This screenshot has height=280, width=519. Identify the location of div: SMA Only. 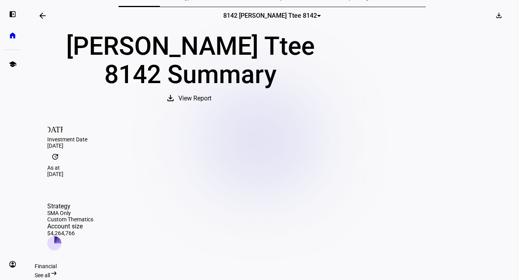
(70, 213).